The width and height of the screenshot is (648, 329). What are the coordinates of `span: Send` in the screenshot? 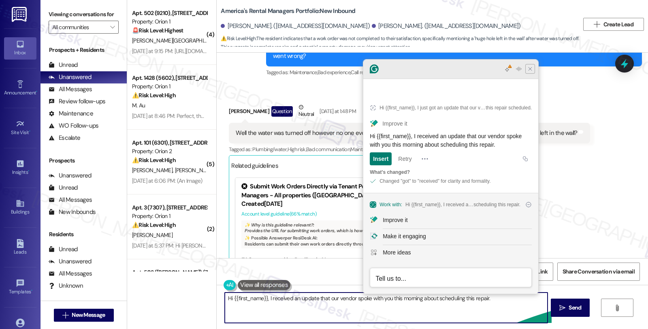 It's located at (575, 307).